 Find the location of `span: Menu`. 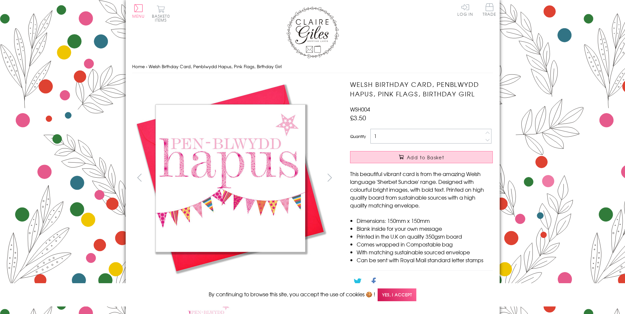

span: Menu is located at coordinates (138, 16).